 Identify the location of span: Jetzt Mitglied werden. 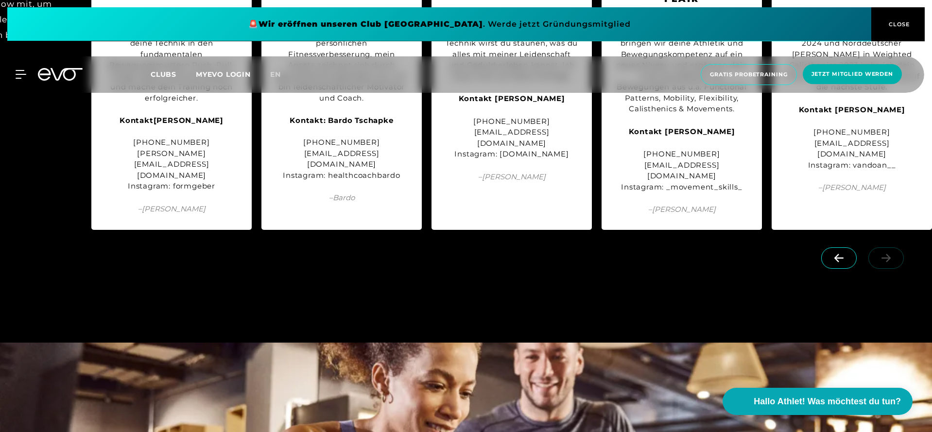
(853, 74).